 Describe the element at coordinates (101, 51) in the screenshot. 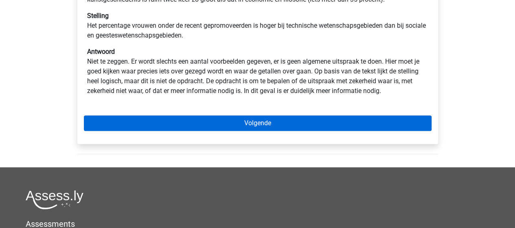

I see `b: Antwoord` at that location.